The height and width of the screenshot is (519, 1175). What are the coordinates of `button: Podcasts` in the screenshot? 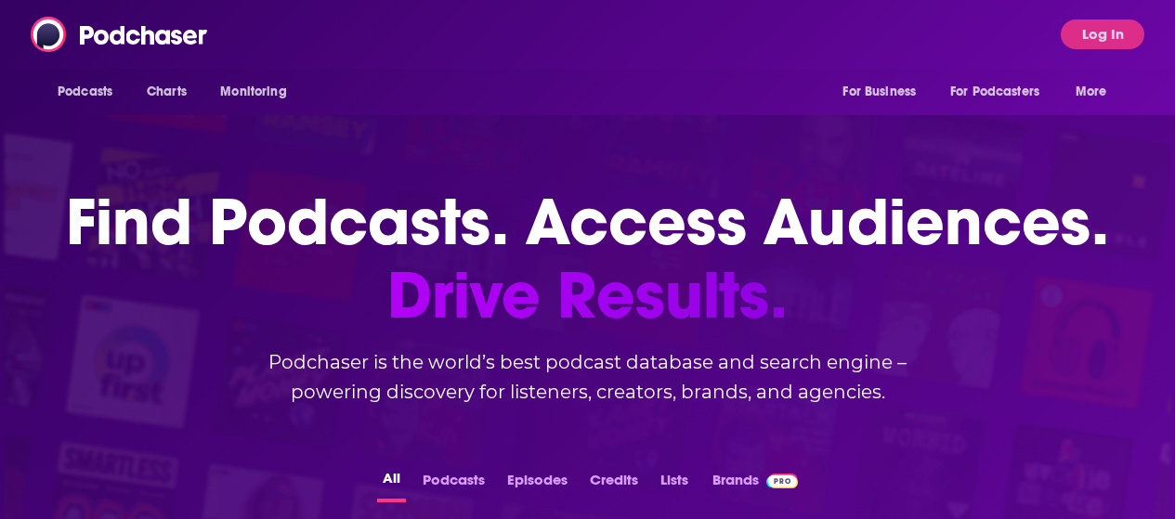 It's located at (453, 484).